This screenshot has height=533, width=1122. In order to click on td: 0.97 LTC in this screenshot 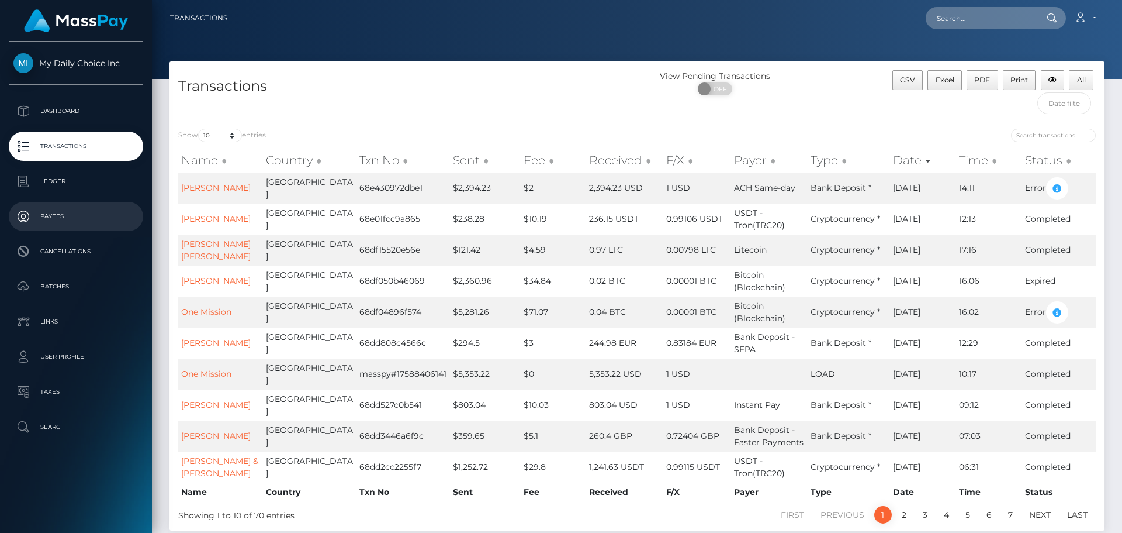, I will do `click(625, 250)`.